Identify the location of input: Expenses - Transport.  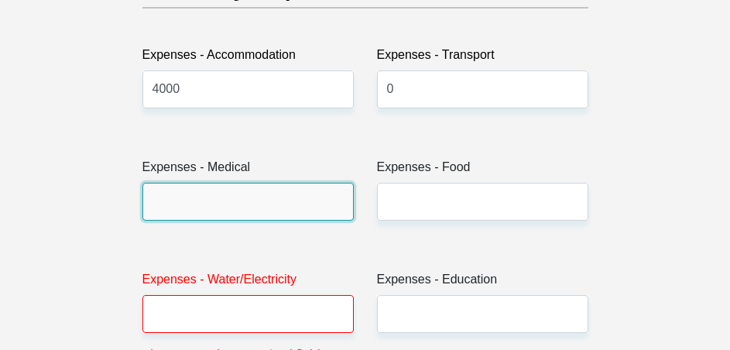
(483, 89).